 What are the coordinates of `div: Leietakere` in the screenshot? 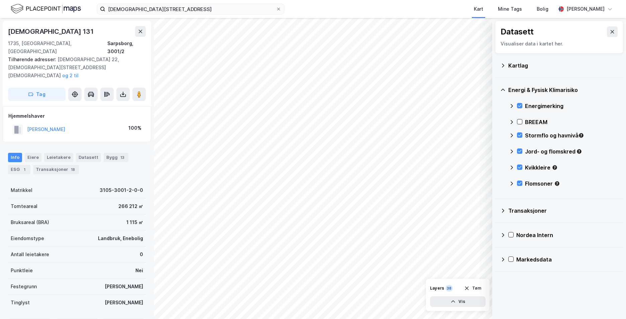 It's located at (59, 158).